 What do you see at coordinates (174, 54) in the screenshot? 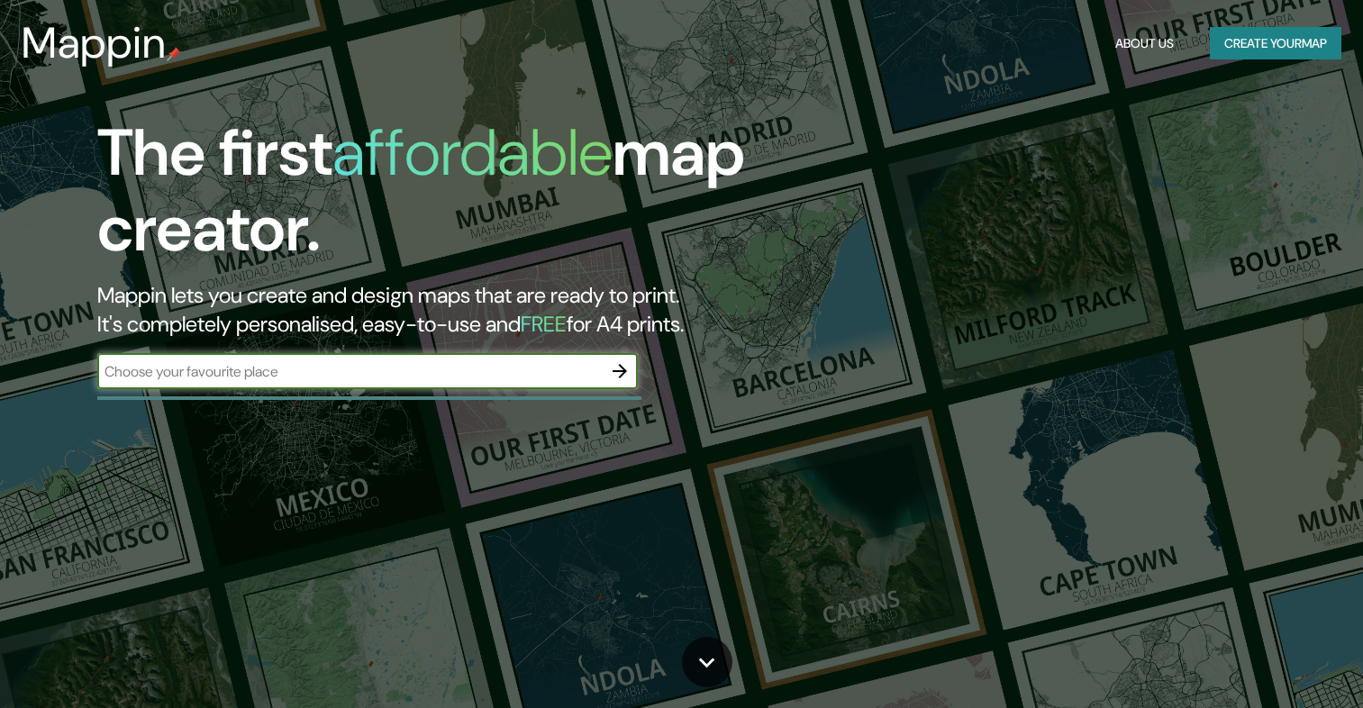
I see `img: mappin-pin` at bounding box center [174, 54].